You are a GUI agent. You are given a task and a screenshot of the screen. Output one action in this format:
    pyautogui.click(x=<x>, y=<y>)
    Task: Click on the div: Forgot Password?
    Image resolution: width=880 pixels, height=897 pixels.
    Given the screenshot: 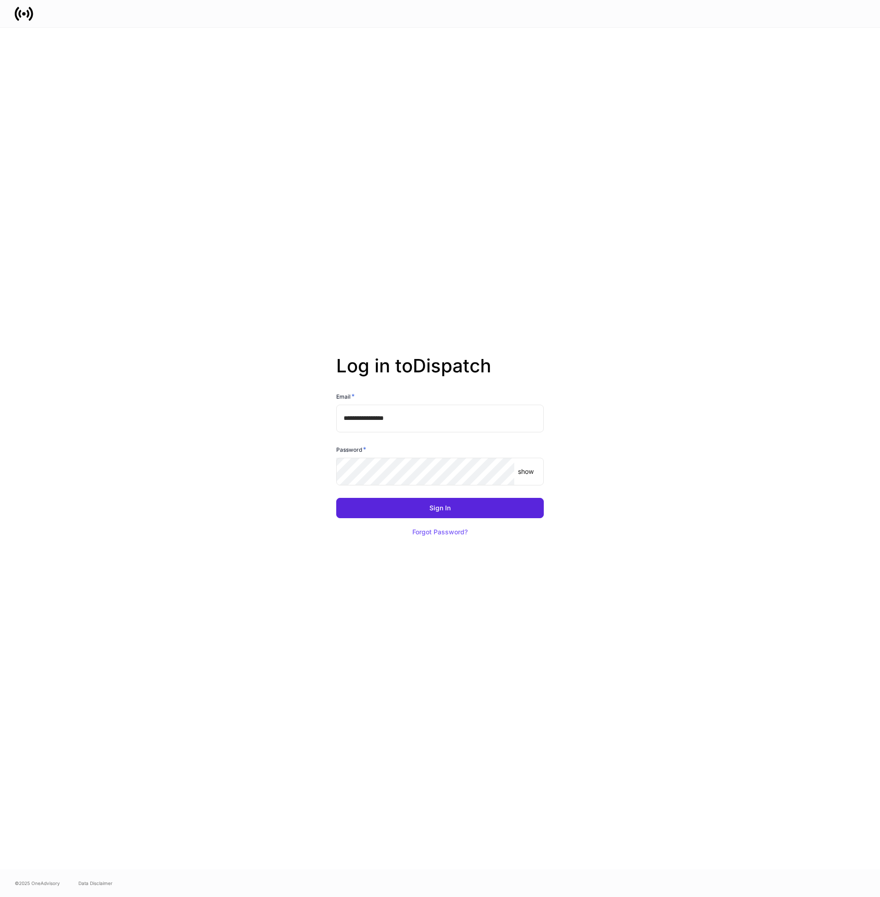 What is the action you would take?
    pyautogui.click(x=440, y=532)
    